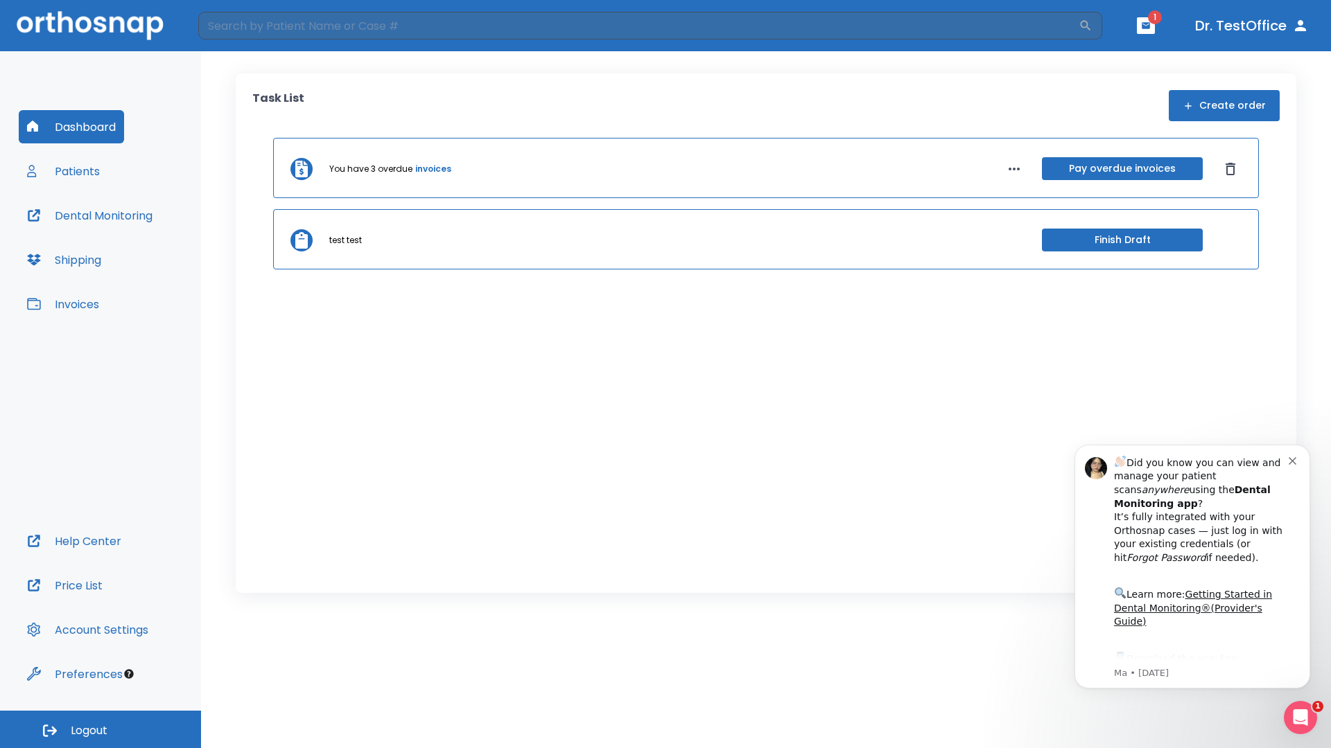  Describe the element at coordinates (1122, 168) in the screenshot. I see `button: Pay overdue invoices` at that location.